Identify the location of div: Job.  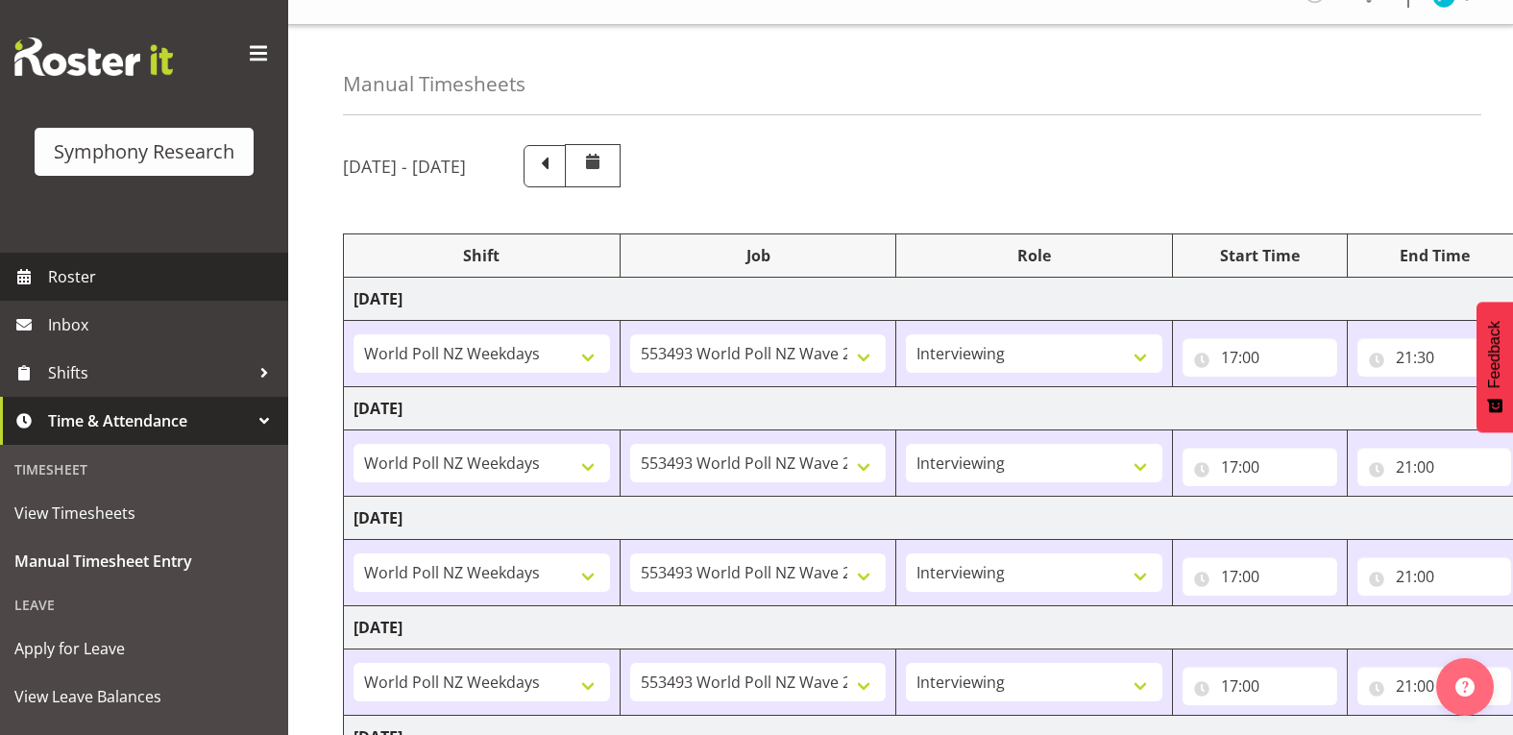
(758, 256).